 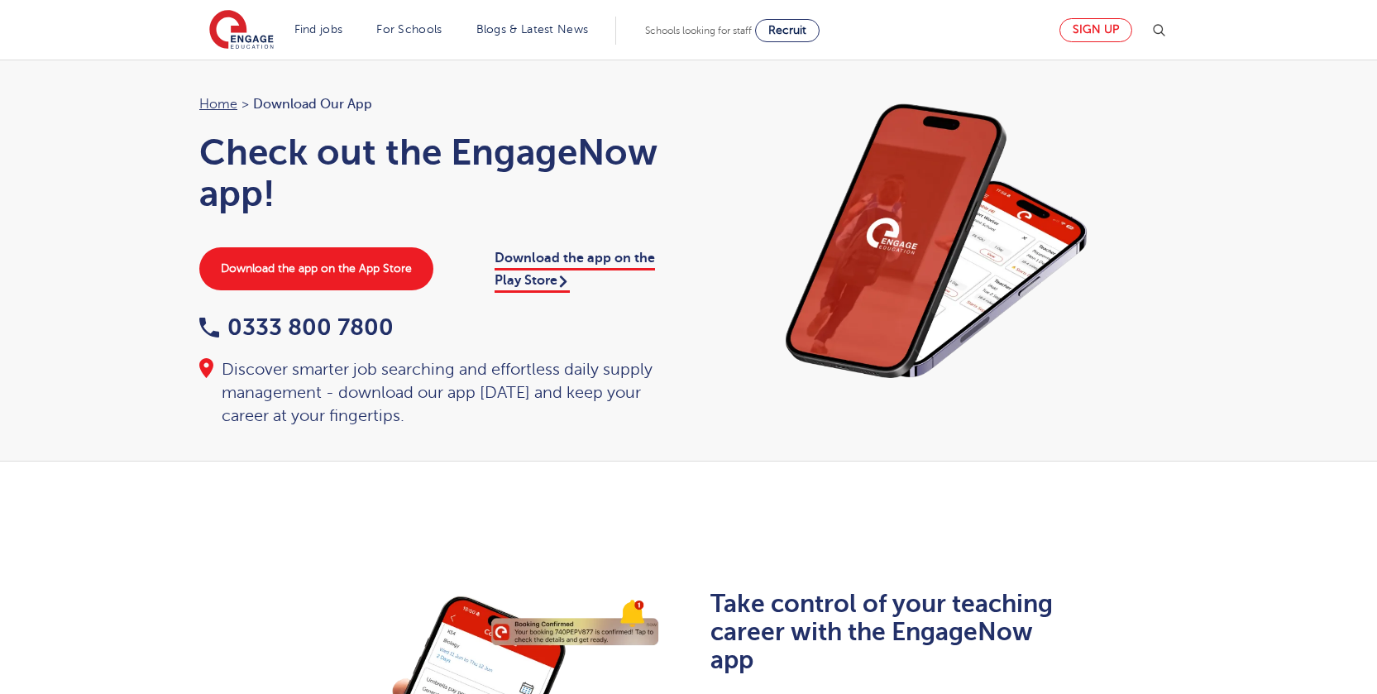 I want to click on a: Download the app on the Play Store, so click(x=575, y=271).